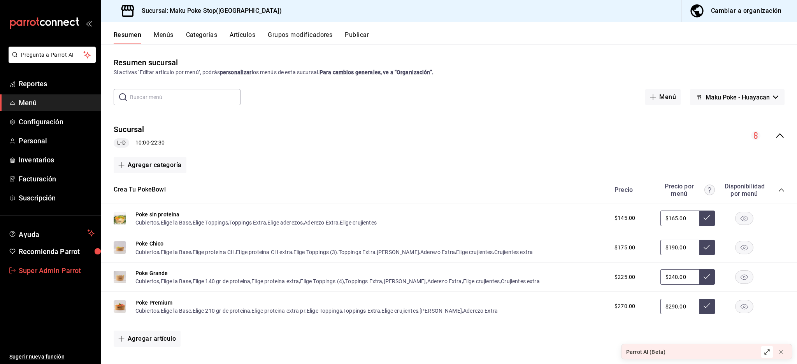 This screenshot has height=364, width=797. What do you see at coordinates (51, 233) in the screenshot?
I see `span: Ayuda` at bounding box center [51, 233].